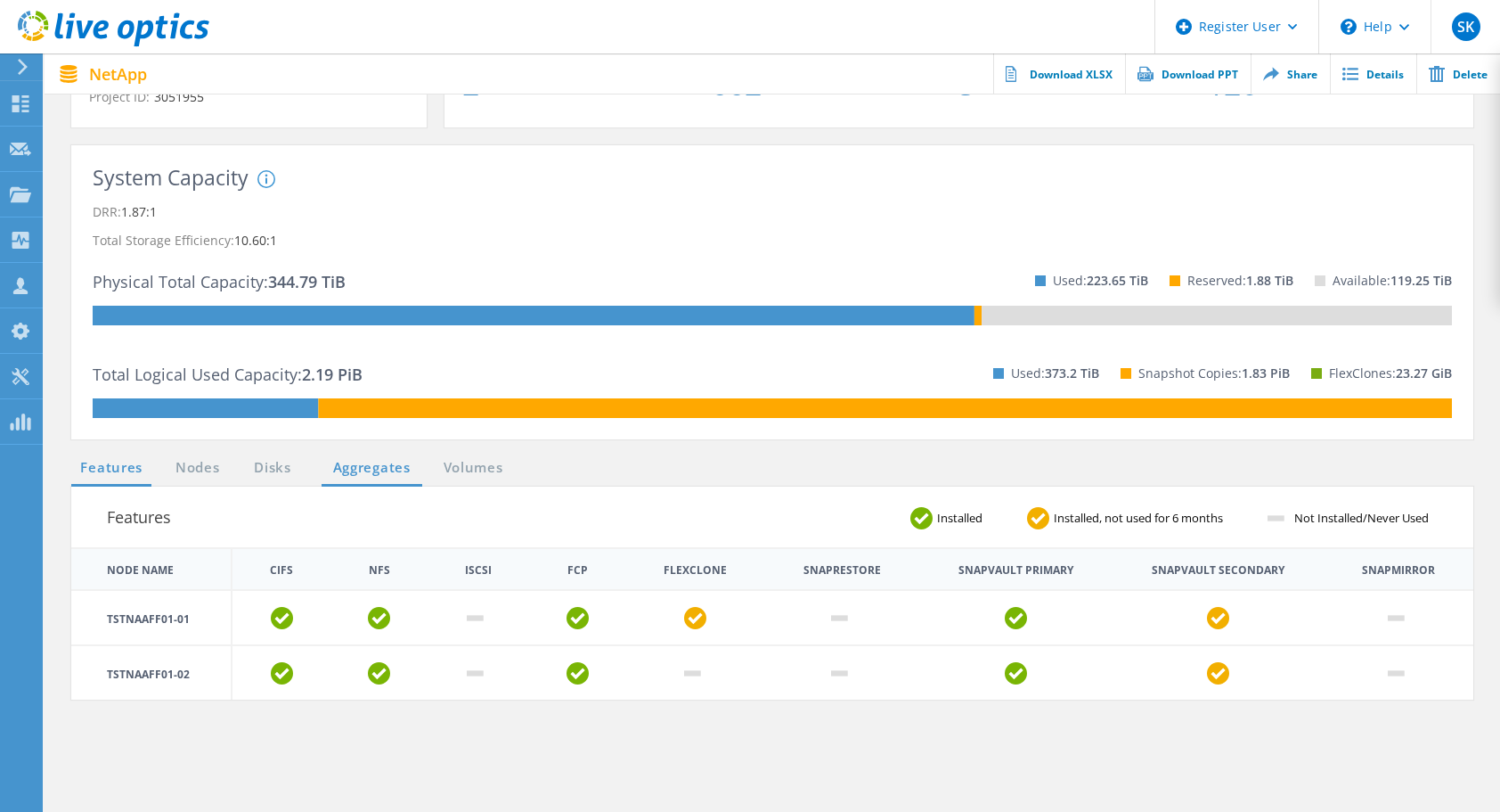  I want to click on span: 2.19 PiB, so click(332, 374).